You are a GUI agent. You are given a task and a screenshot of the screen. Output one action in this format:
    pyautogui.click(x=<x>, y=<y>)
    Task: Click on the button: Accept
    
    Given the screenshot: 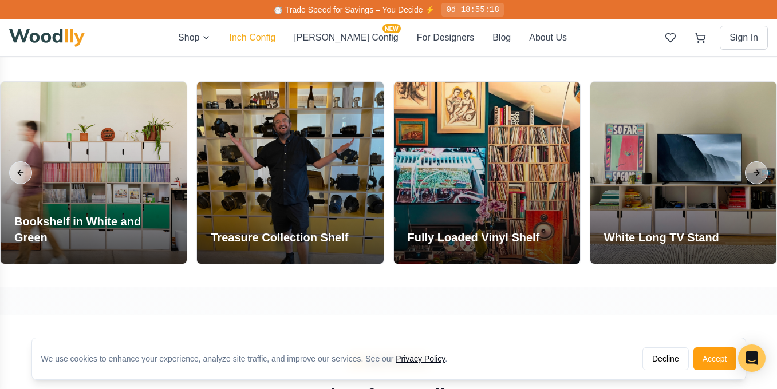 What is the action you would take?
    pyautogui.click(x=715, y=359)
    